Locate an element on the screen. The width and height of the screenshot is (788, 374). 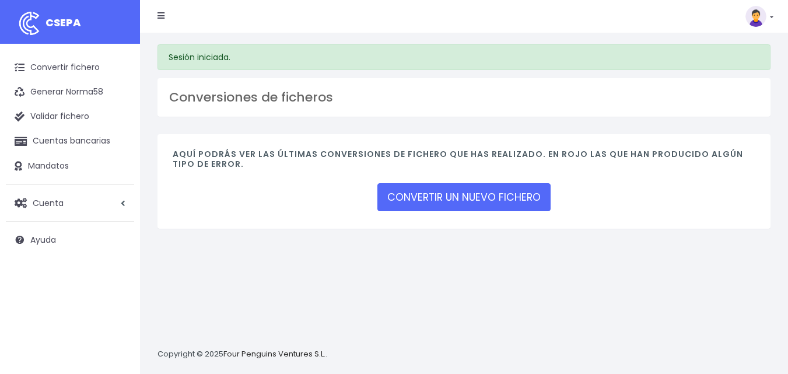
img: profile is located at coordinates (756, 16).